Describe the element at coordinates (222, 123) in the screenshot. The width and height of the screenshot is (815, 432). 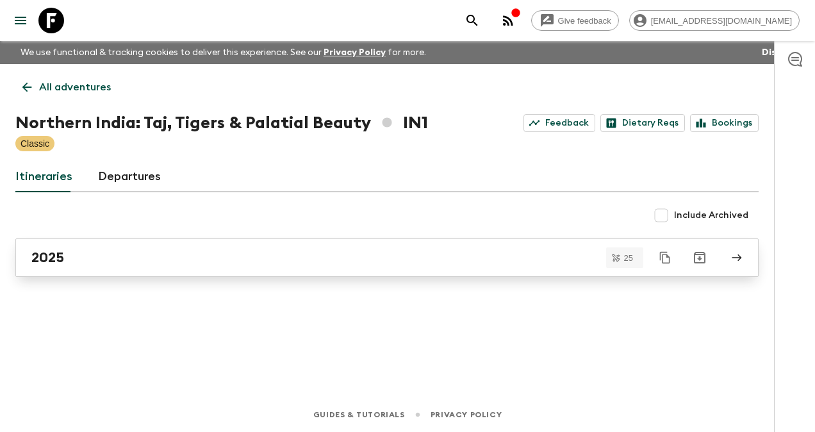
I see `h1: Northern India: Taj, Tigers & Palatial Beauty IN1` at that location.